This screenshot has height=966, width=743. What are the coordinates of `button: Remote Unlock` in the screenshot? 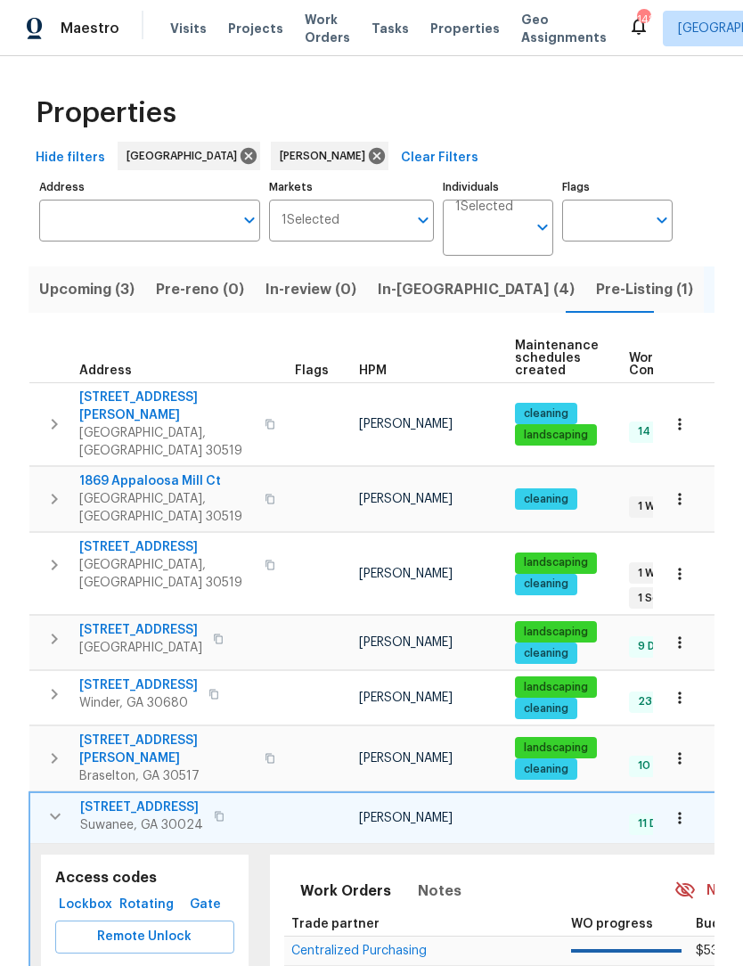 It's located at (144, 936).